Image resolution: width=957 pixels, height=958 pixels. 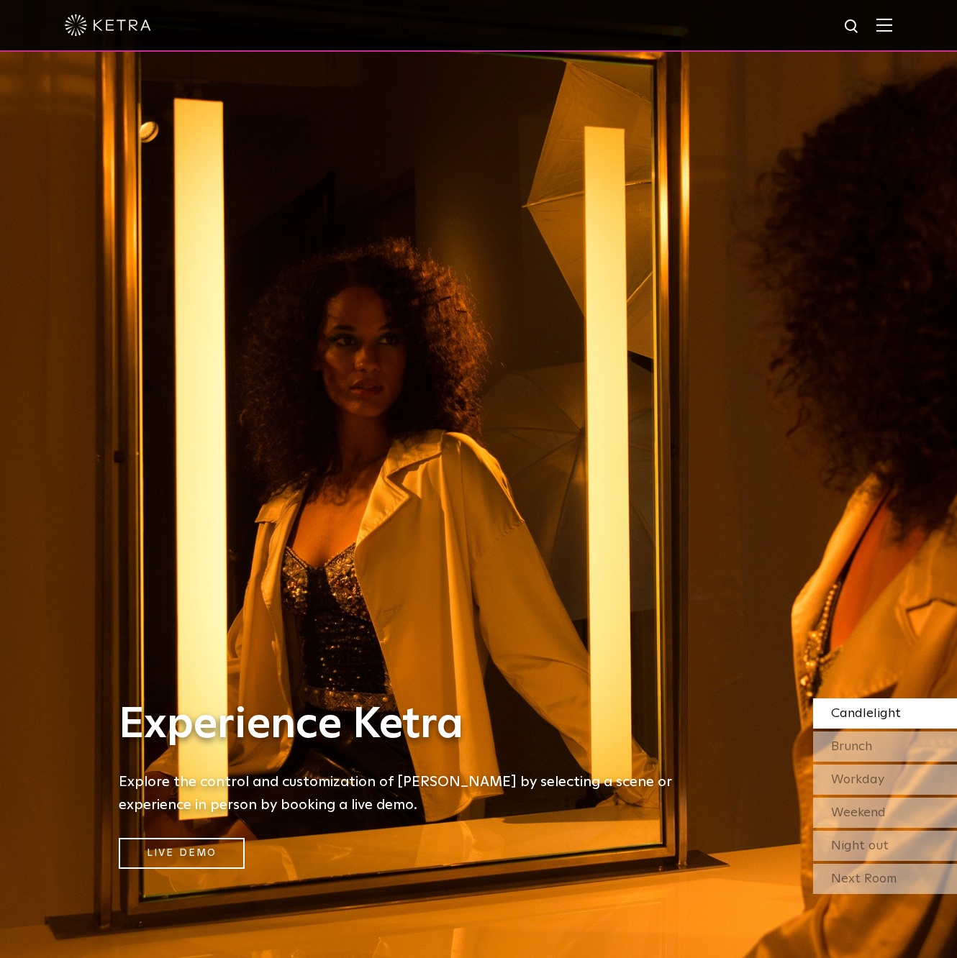 I want to click on a: Live Demo, so click(x=181, y=853).